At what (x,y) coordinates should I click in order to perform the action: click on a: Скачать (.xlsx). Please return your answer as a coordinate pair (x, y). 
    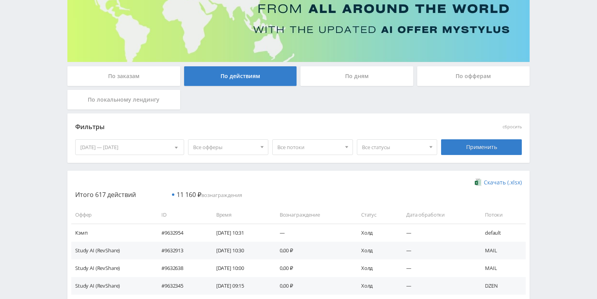
    Looking at the image, I should click on (498, 182).